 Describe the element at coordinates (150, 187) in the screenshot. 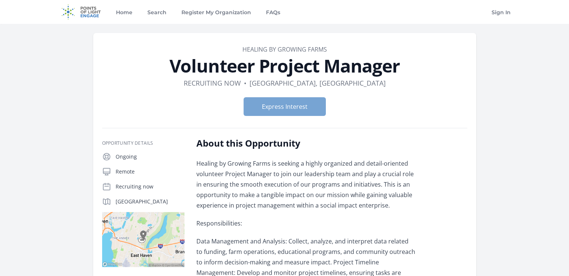

I see `p: Recruiting now` at that location.